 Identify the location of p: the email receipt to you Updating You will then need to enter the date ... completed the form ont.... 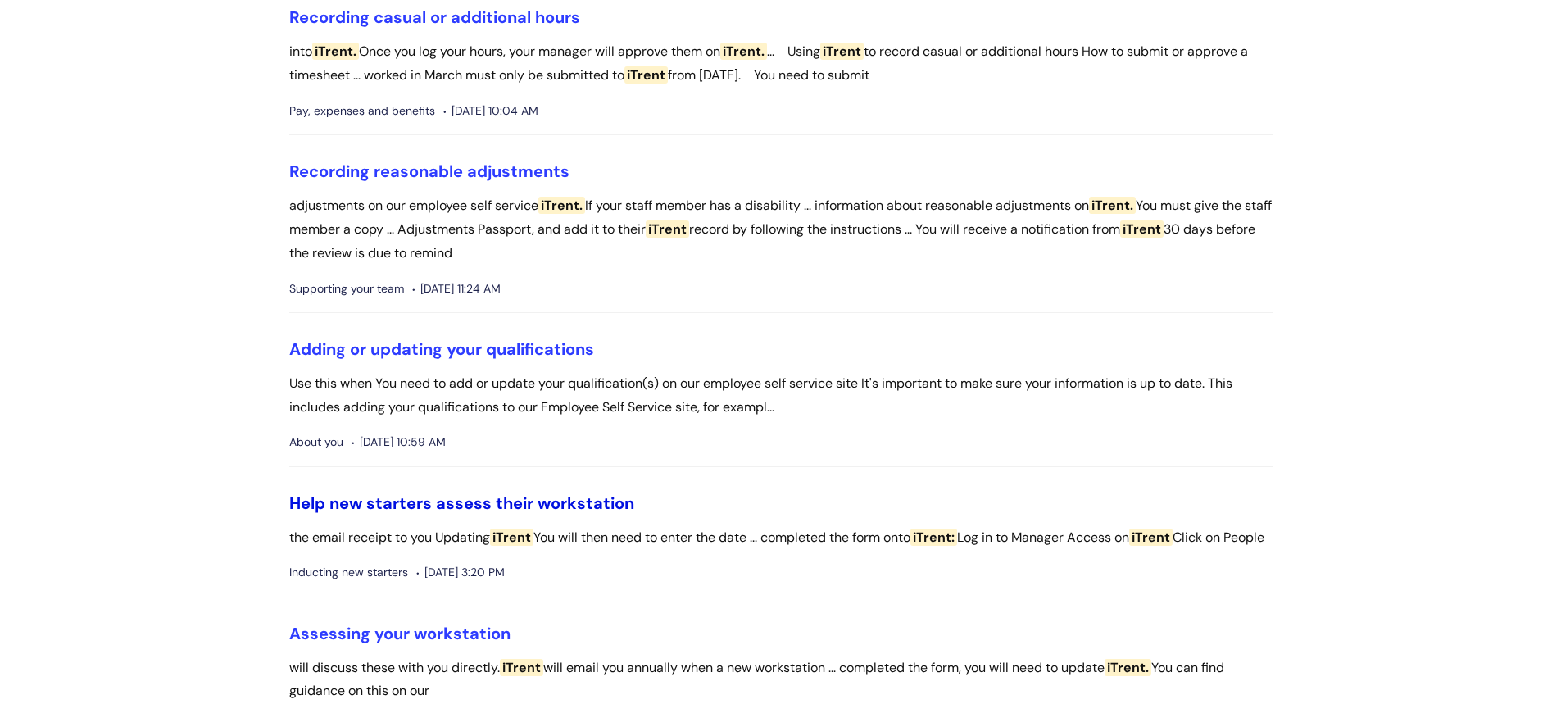
(781, 537).